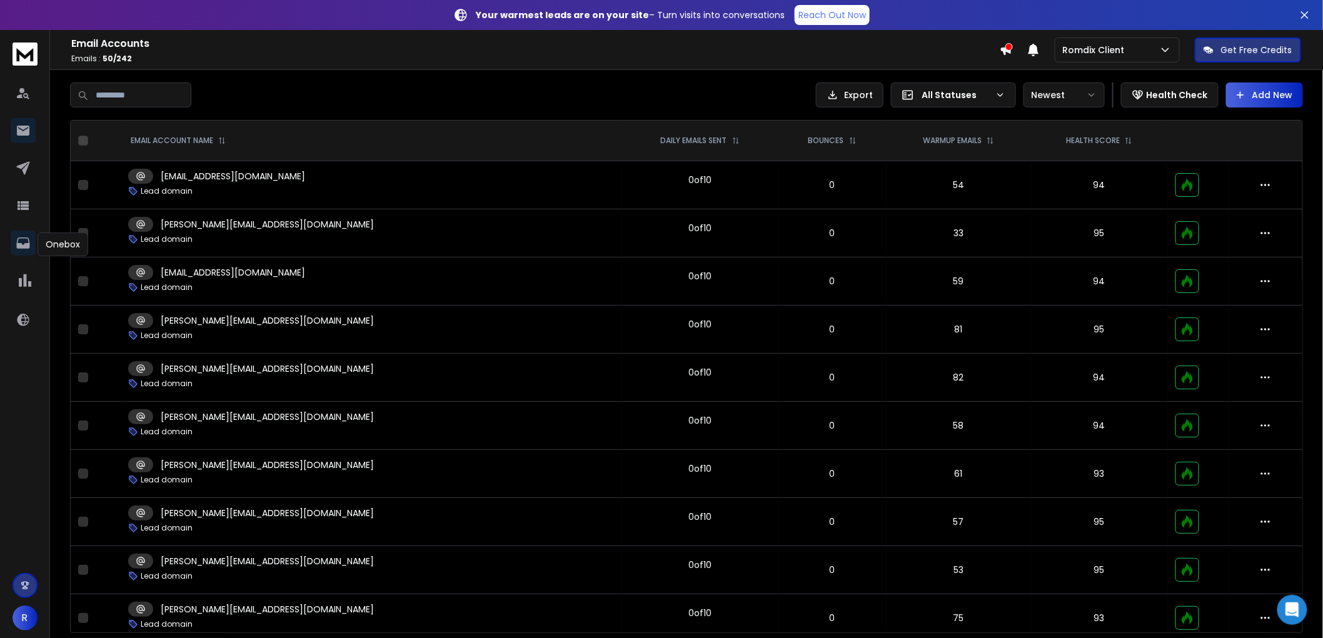  What do you see at coordinates (1264, 95) in the screenshot?
I see `button: Add New` at bounding box center [1264, 95].